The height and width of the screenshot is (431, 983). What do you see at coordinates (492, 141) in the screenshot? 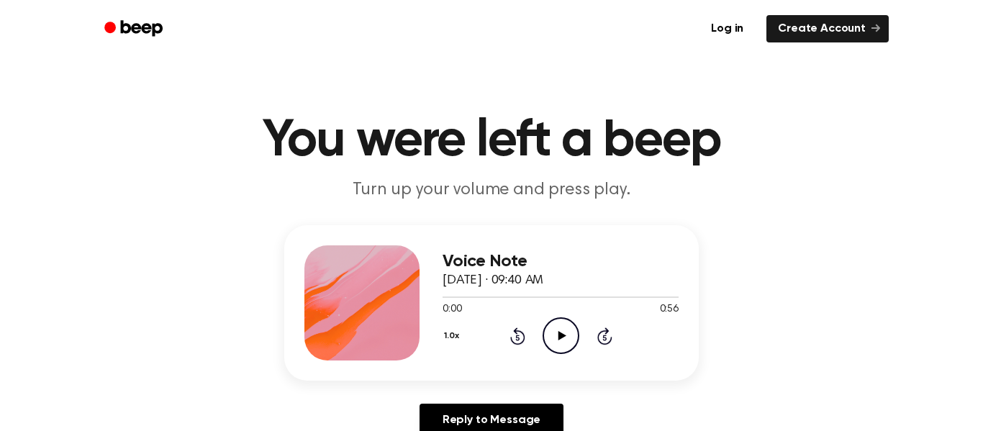
I see `h1: You were left a beep` at bounding box center [492, 141].